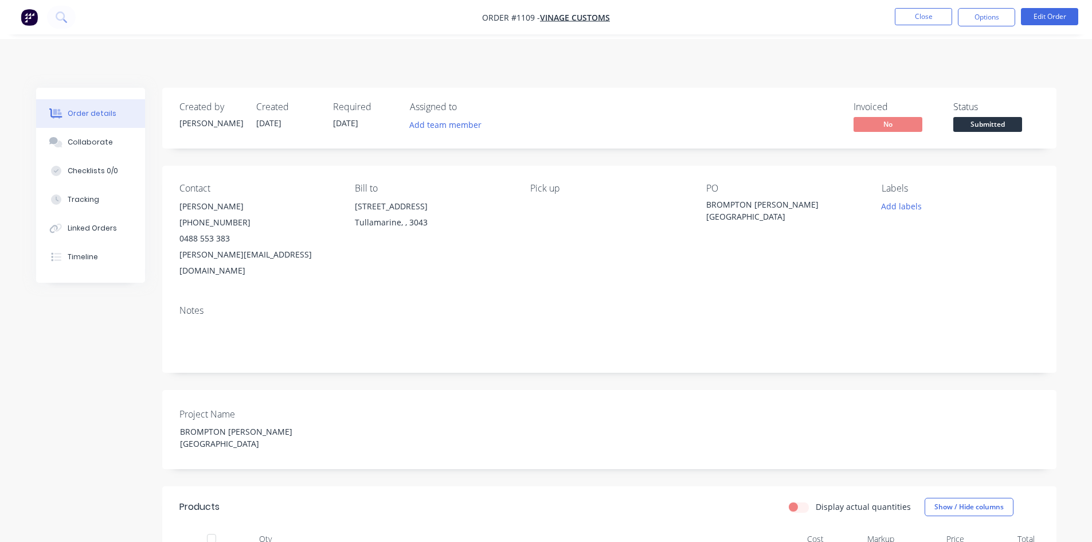 This screenshot has width=1092, height=542. Describe the element at coordinates (91, 200) in the screenshot. I see `button: Tracking` at that location.